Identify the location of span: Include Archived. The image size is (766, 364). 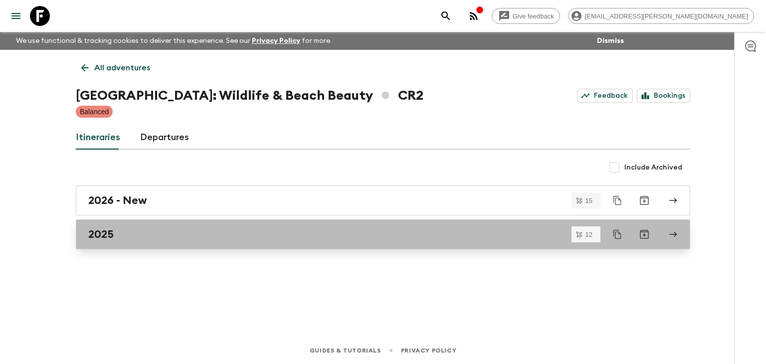
(653, 167).